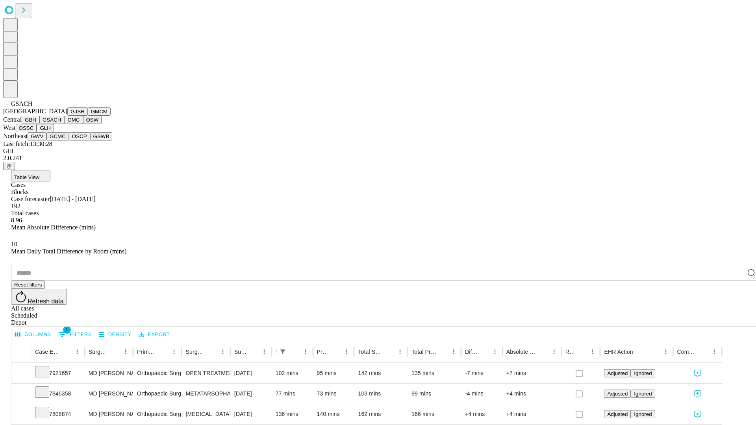 The width and height of the screenshot is (756, 425). What do you see at coordinates (522, 352) in the screenshot?
I see `div: Absolute Difference` at bounding box center [522, 352].